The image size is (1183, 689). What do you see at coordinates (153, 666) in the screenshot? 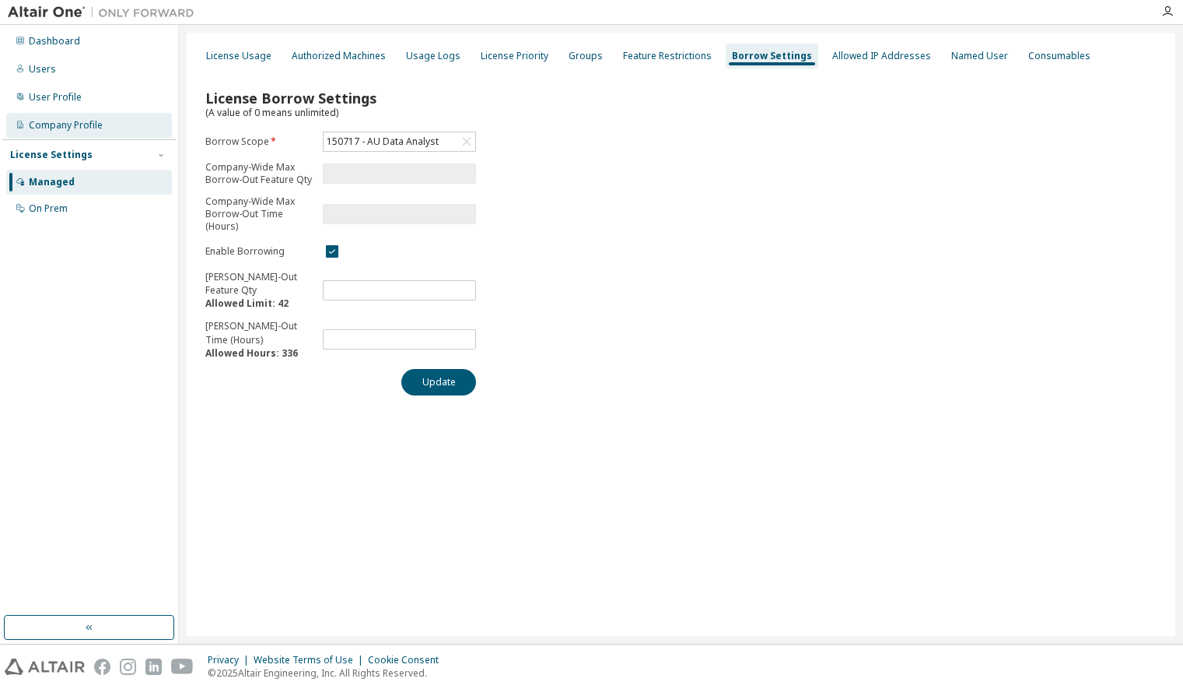
I see `img: linkedin.svg` at bounding box center [153, 666].